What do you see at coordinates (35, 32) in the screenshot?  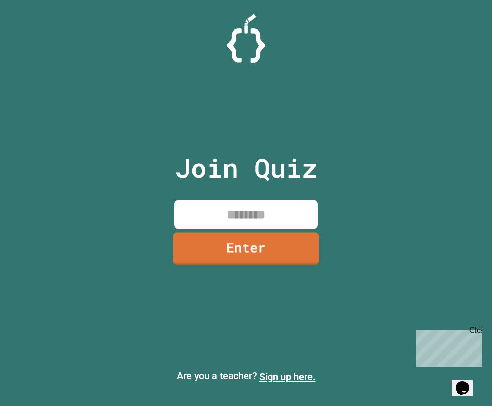 I see `div: Chat with us now!Close` at bounding box center [35, 32].